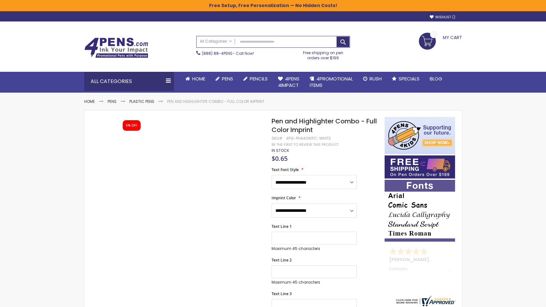  What do you see at coordinates (436, 79) in the screenshot?
I see `a: Blog` at bounding box center [436, 79].